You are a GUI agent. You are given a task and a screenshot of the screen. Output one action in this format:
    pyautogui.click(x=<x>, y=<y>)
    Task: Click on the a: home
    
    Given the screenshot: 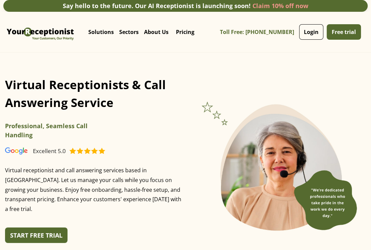 What is the action you would take?
    pyautogui.click(x=40, y=32)
    